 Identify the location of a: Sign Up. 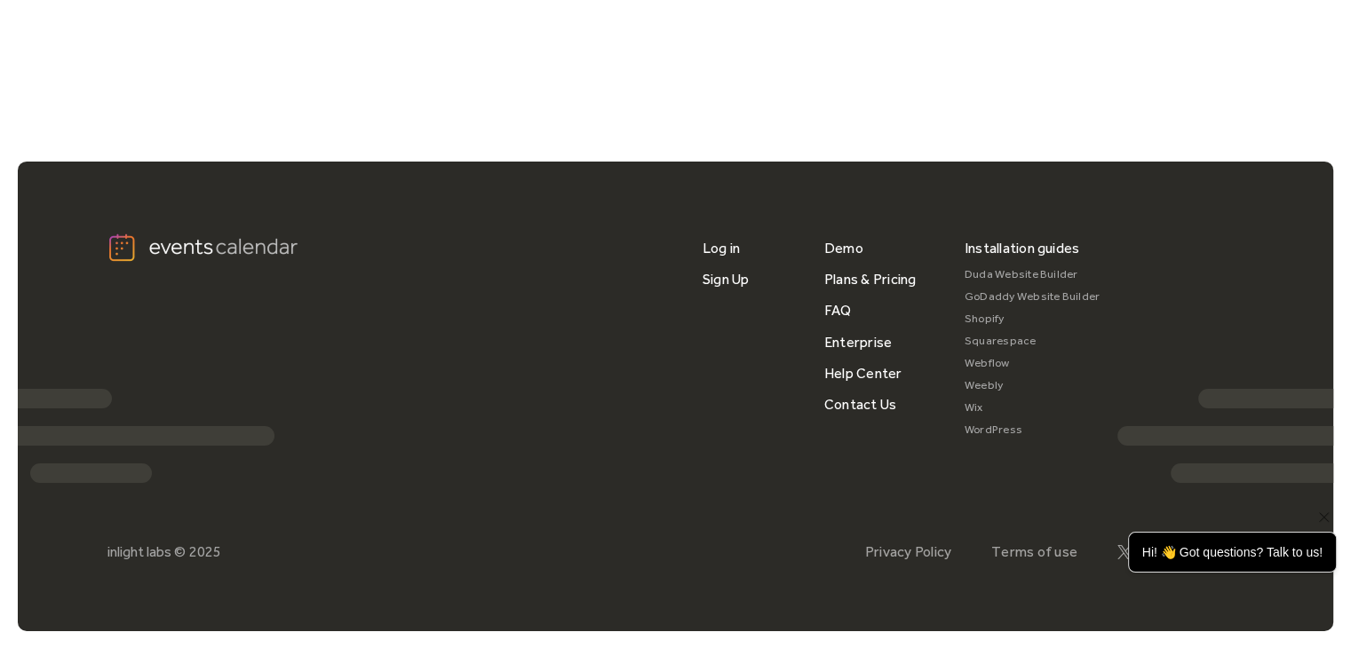
(725, 279).